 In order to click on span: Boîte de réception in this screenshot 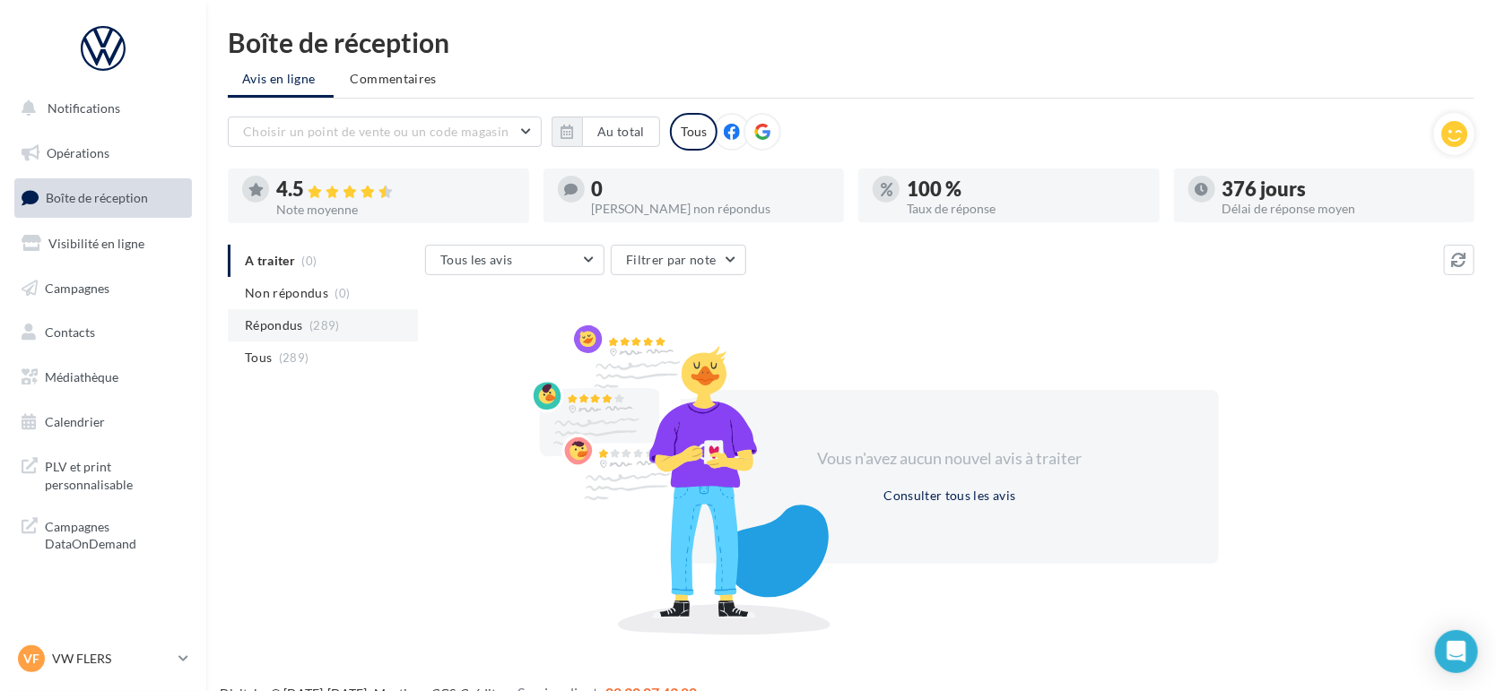, I will do `click(97, 197)`.